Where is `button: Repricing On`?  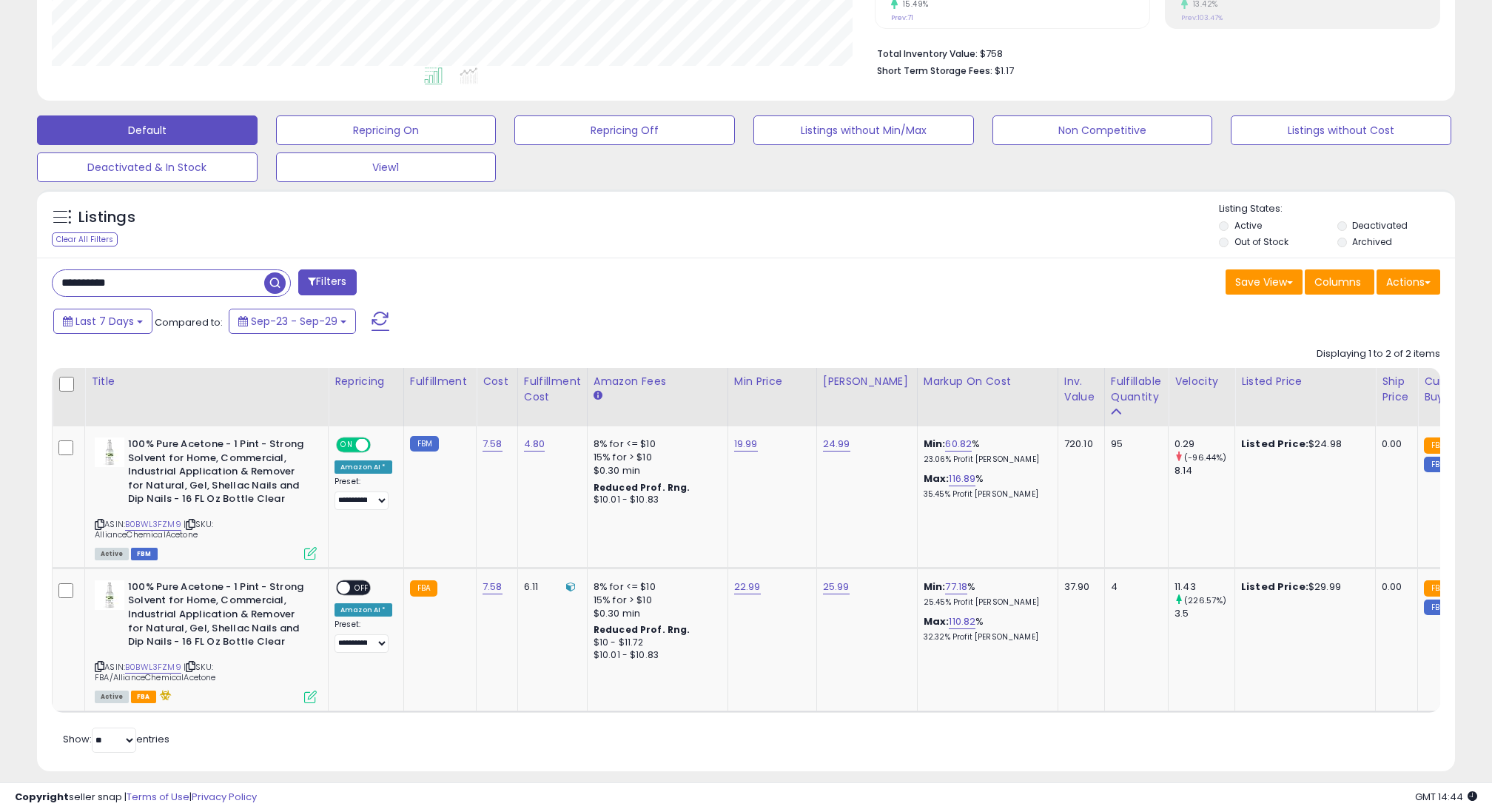 button: Repricing On is located at coordinates (386, 130).